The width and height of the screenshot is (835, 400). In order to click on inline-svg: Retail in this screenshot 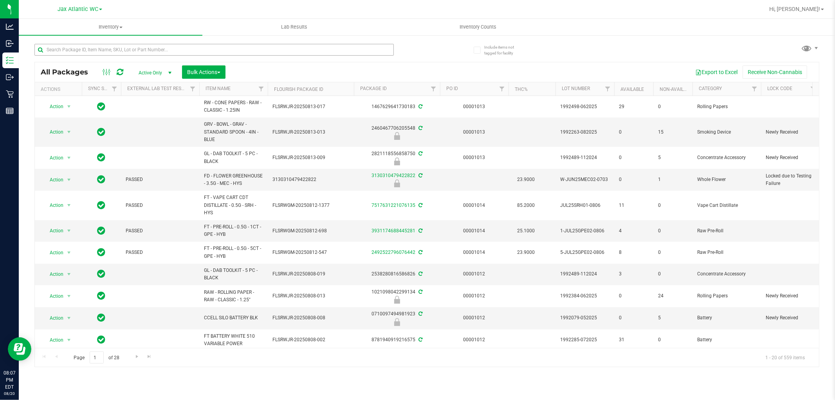, I will do `click(10, 94)`.